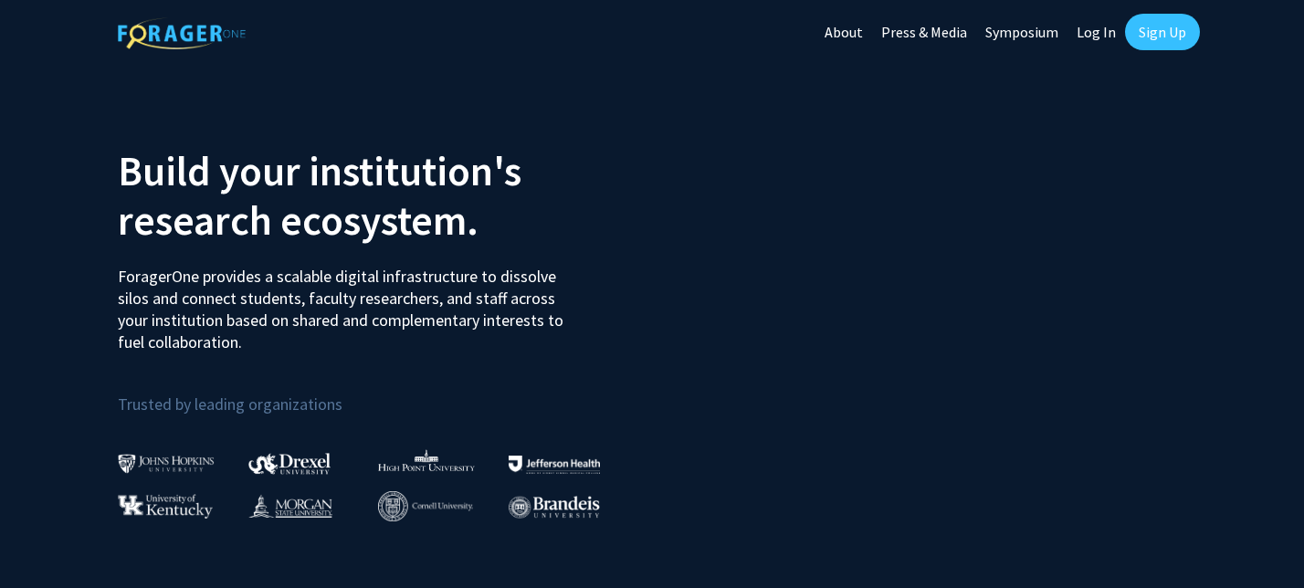  I want to click on img: Cornell University, so click(425, 506).